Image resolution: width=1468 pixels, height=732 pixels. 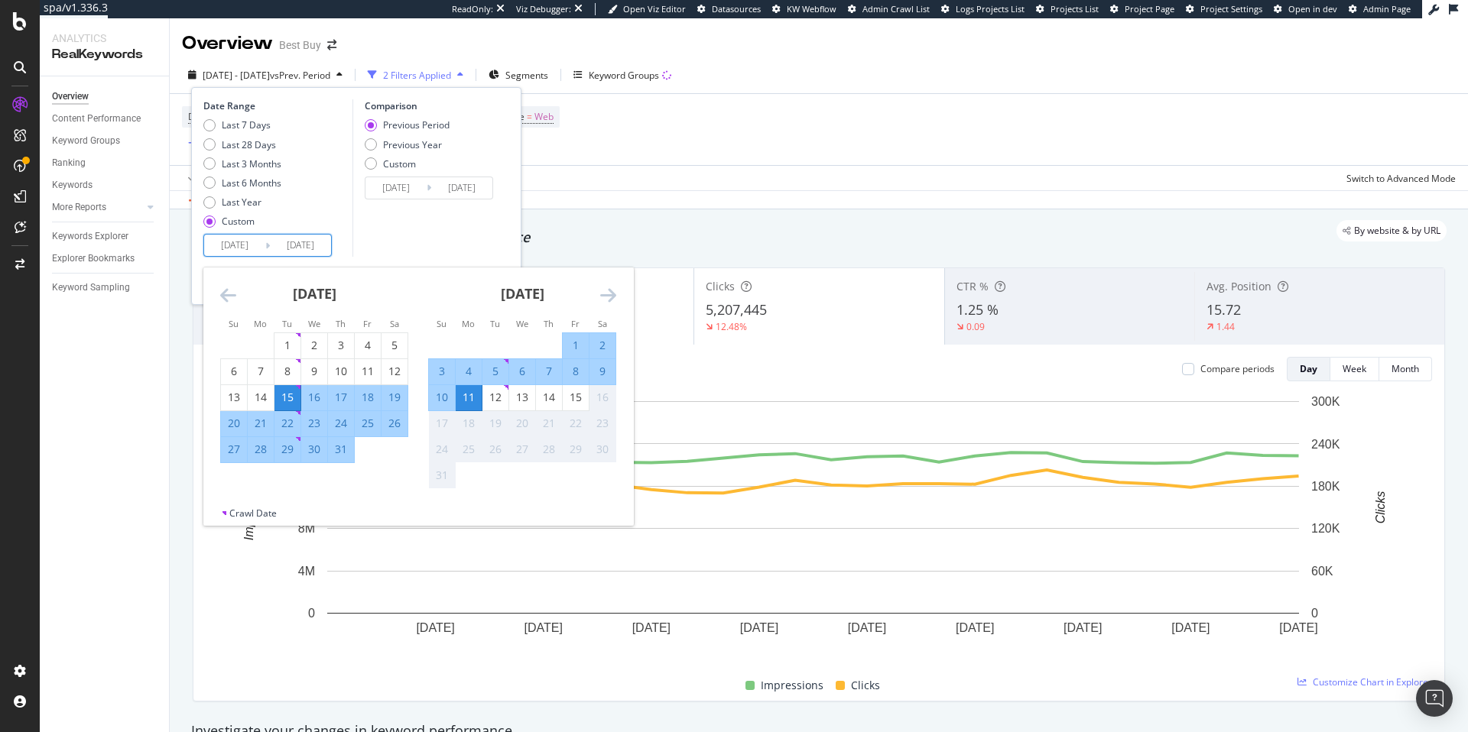 I want to click on div: Day, so click(x=1308, y=369).